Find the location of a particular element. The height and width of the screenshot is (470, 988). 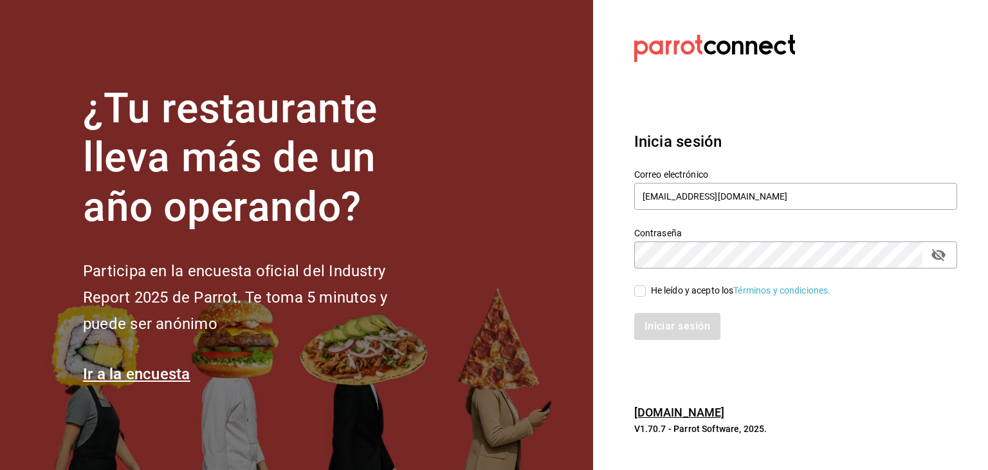

a: Ir a la encuesta is located at coordinates (136, 374).